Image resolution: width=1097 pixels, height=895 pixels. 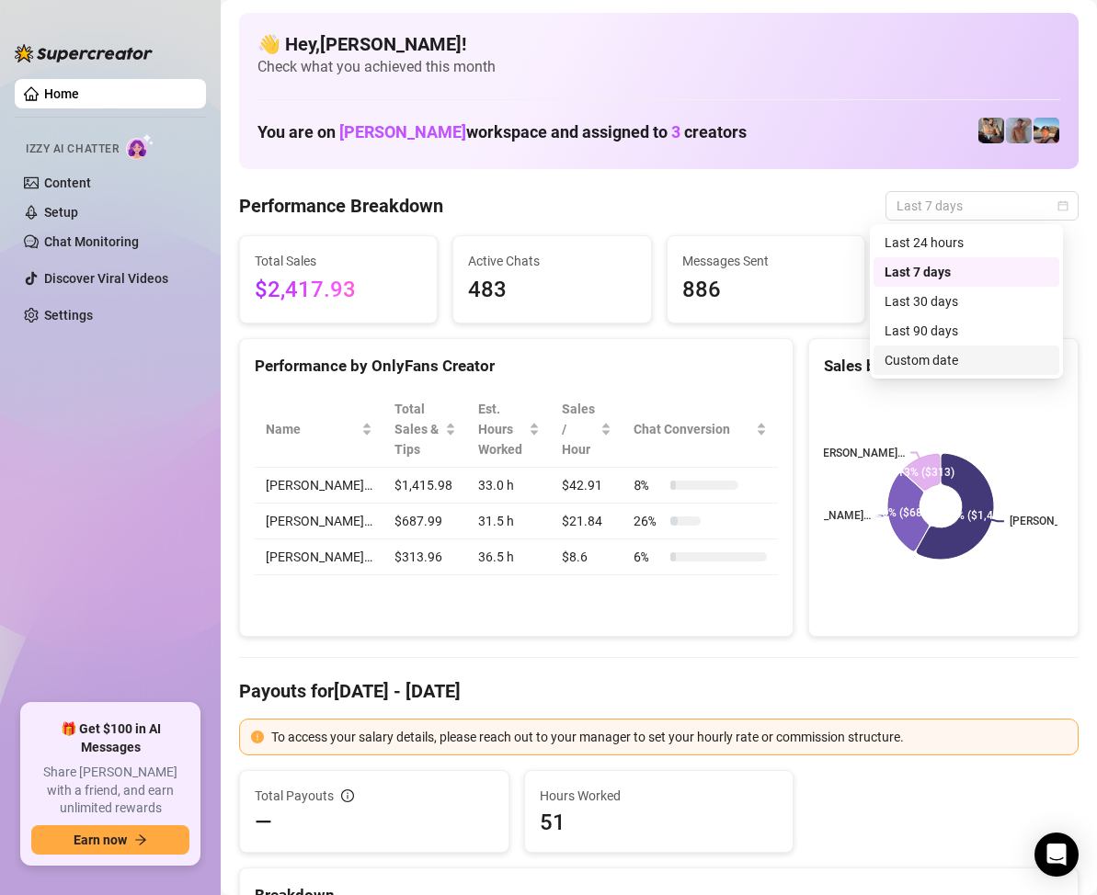 What do you see at coordinates (72, 149) in the screenshot?
I see `span: Izzy AI Chatter` at bounding box center [72, 149].